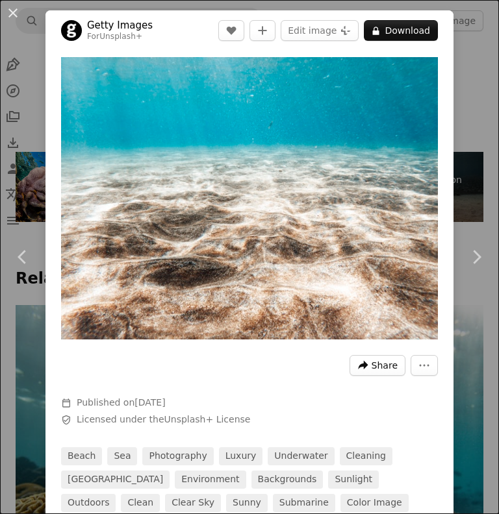 The width and height of the screenshot is (499, 514). Describe the element at coordinates (319, 31) in the screenshot. I see `button: Edit image` at that location.